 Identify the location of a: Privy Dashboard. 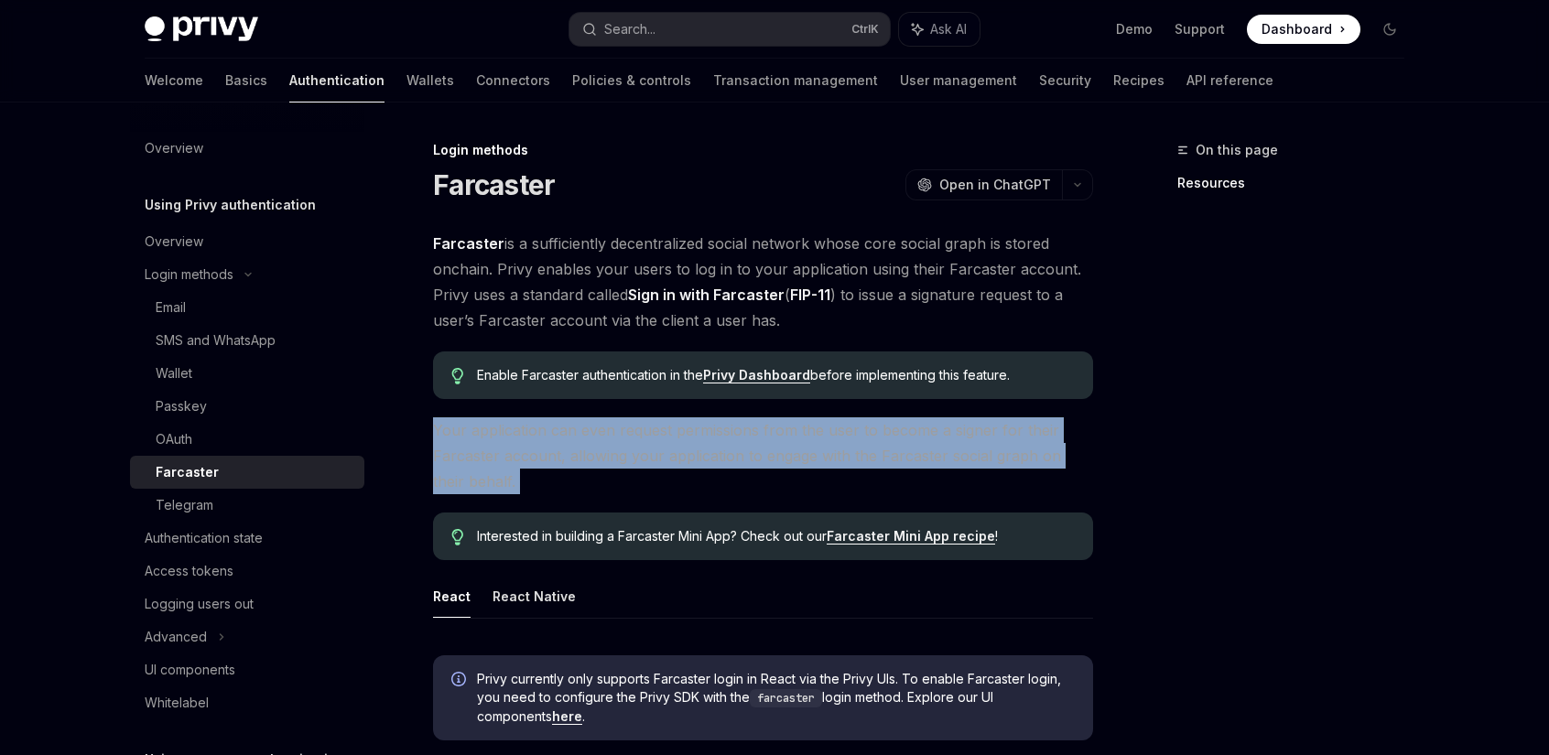
(756, 375).